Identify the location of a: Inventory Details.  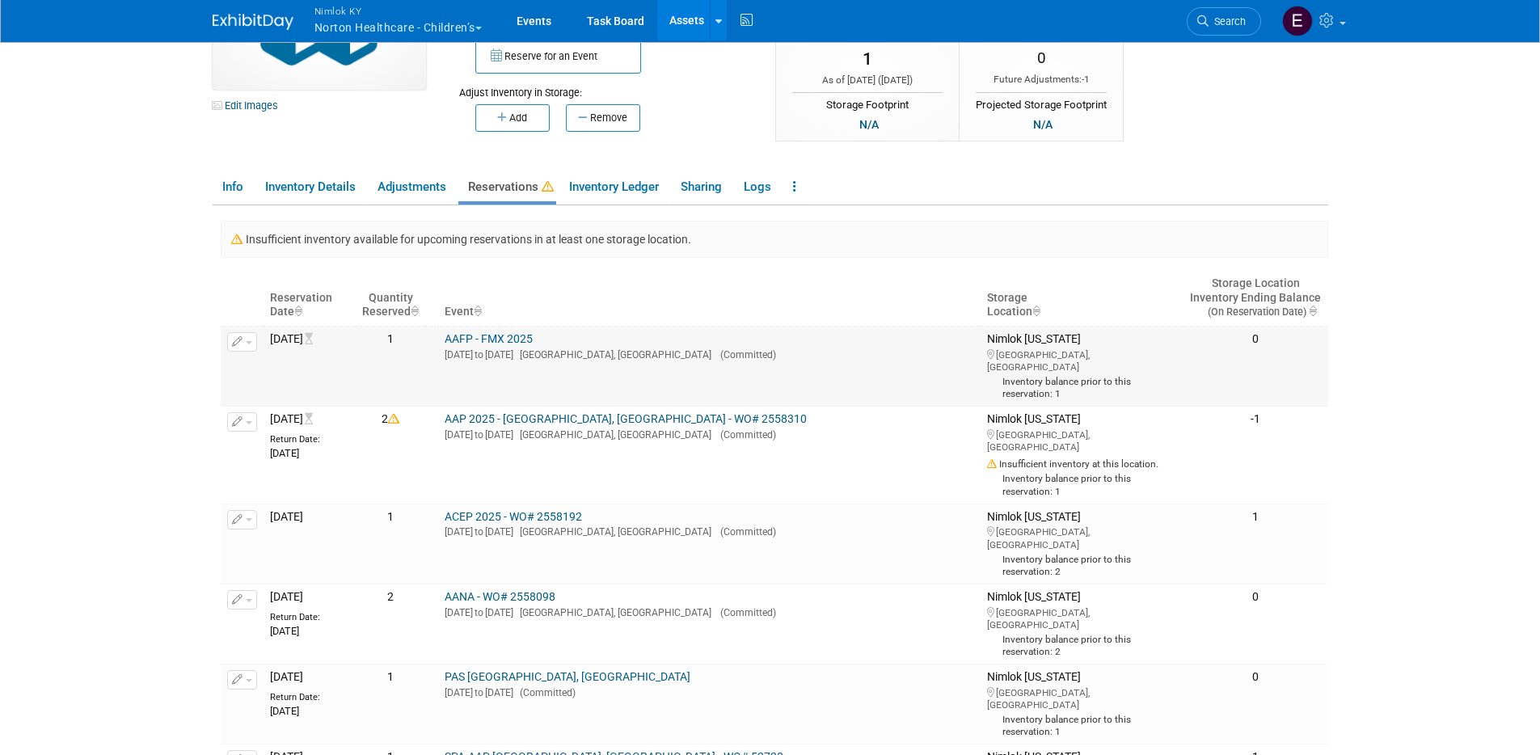
(310, 187).